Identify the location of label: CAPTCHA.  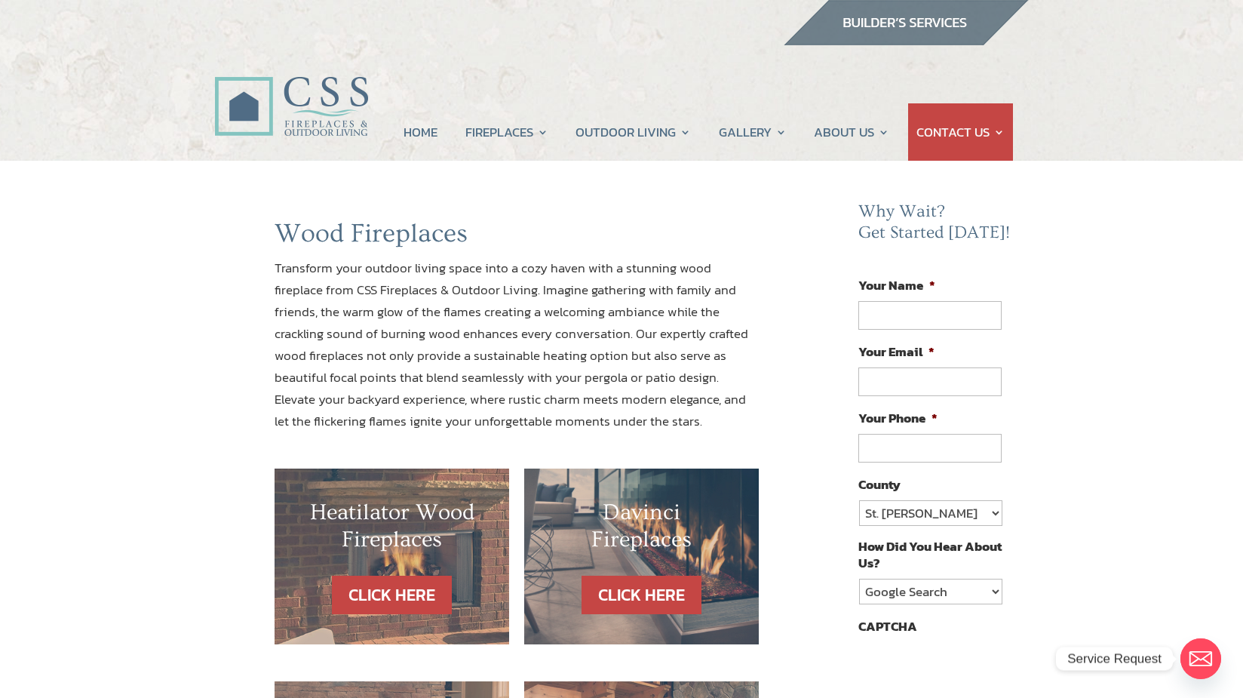
(888, 626).